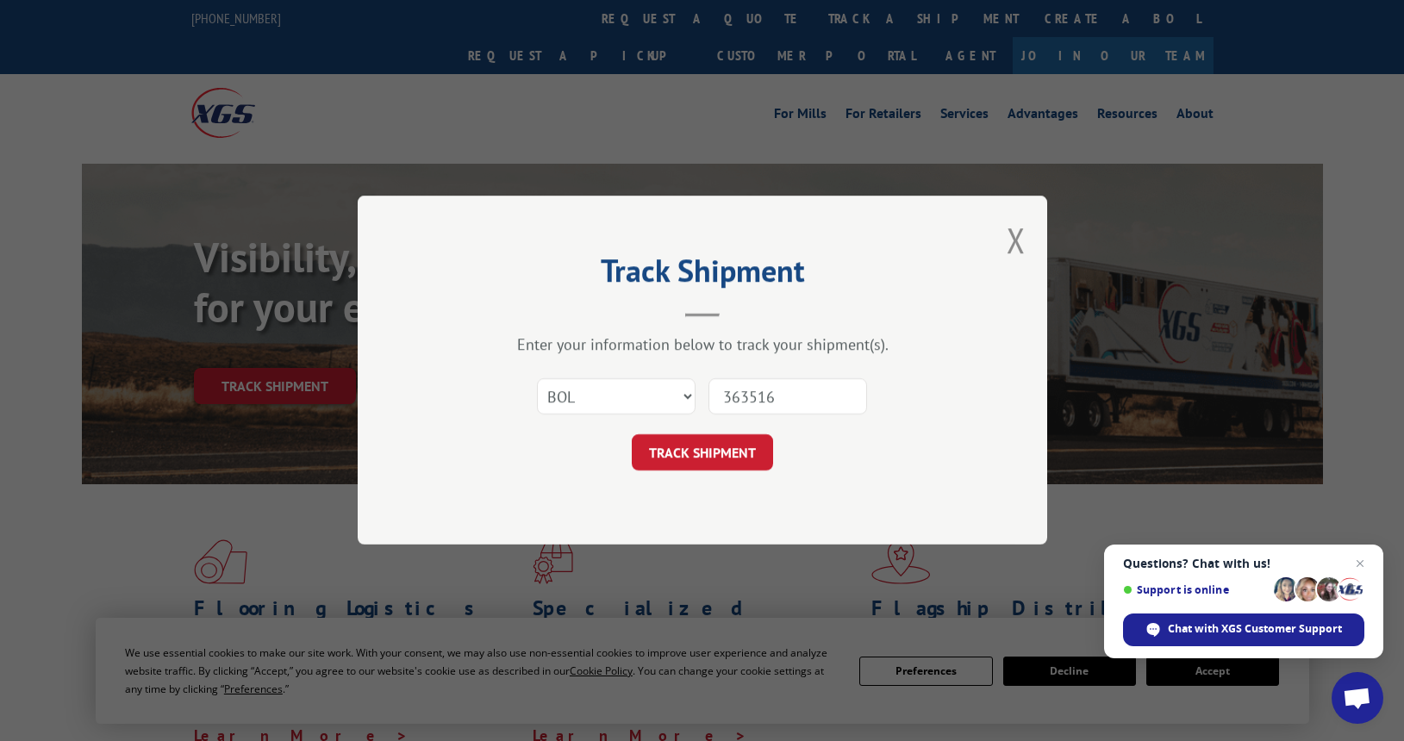 The height and width of the screenshot is (741, 1404). Describe the element at coordinates (1244, 630) in the screenshot. I see `div: Chat with XGS Customer Support` at that location.